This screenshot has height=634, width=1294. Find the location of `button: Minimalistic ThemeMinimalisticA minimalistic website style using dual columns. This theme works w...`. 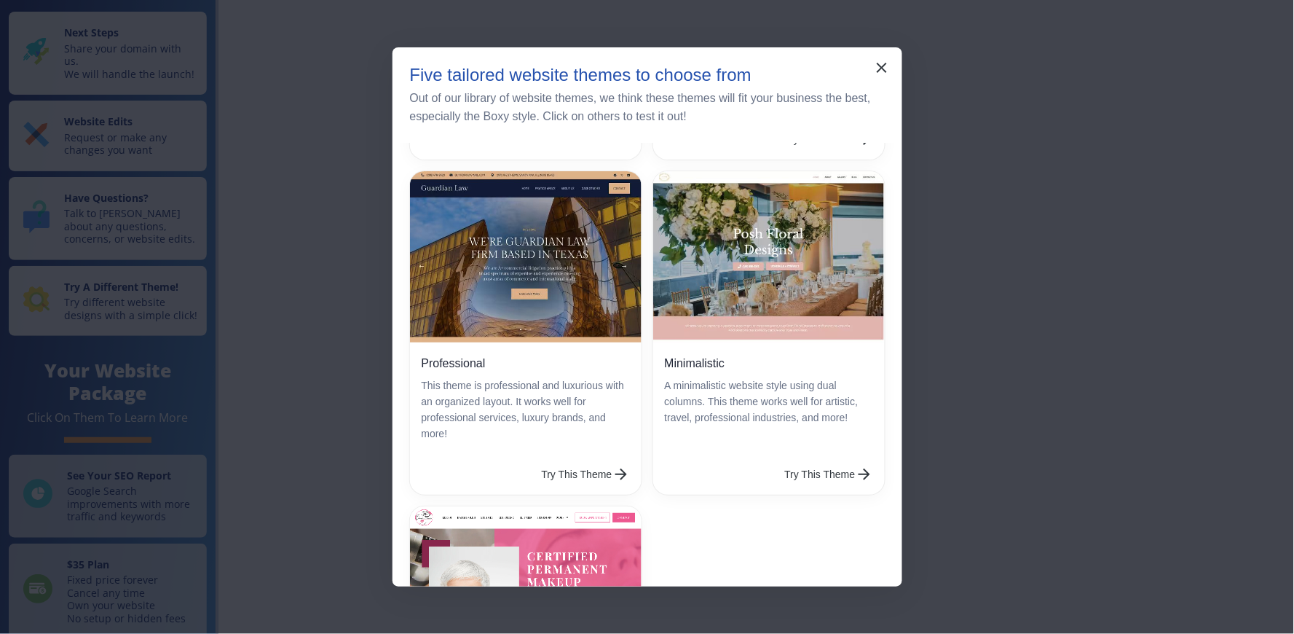

button: Minimalistic ThemeMinimalisticA minimalistic website style using dual columns. This theme works w... is located at coordinates (829, 474).